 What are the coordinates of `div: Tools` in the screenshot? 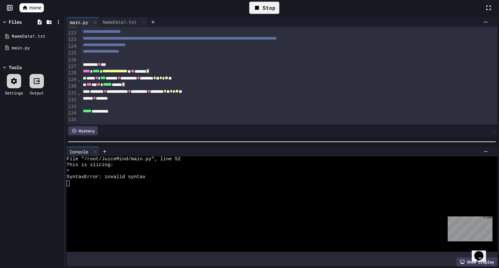 It's located at (15, 67).